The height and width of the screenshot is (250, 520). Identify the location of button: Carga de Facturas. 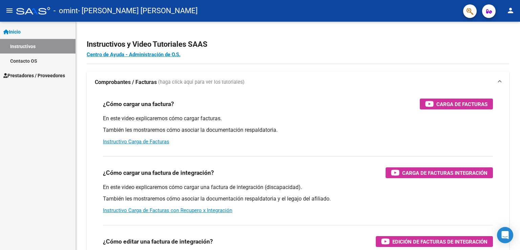
(456, 104).